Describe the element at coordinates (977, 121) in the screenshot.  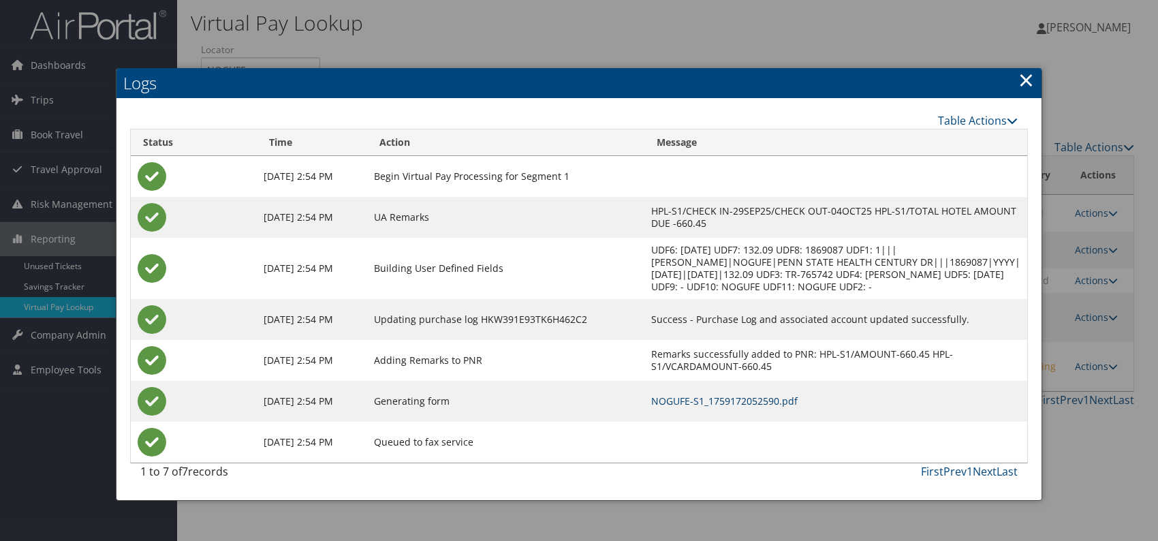
I see `a: Table Actions` at that location.